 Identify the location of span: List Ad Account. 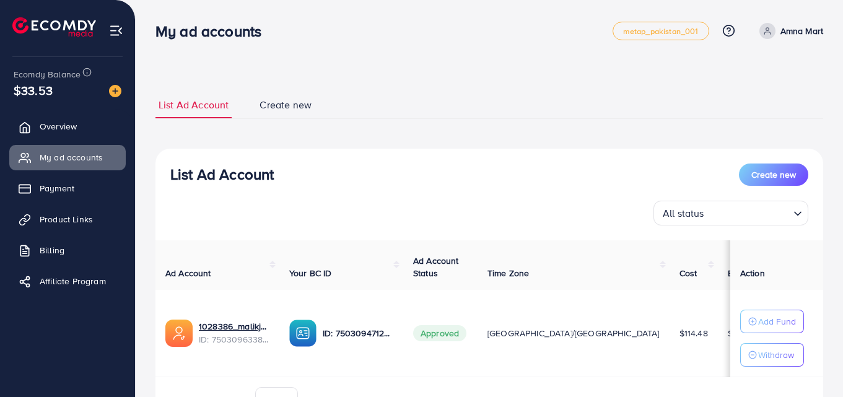
(193, 105).